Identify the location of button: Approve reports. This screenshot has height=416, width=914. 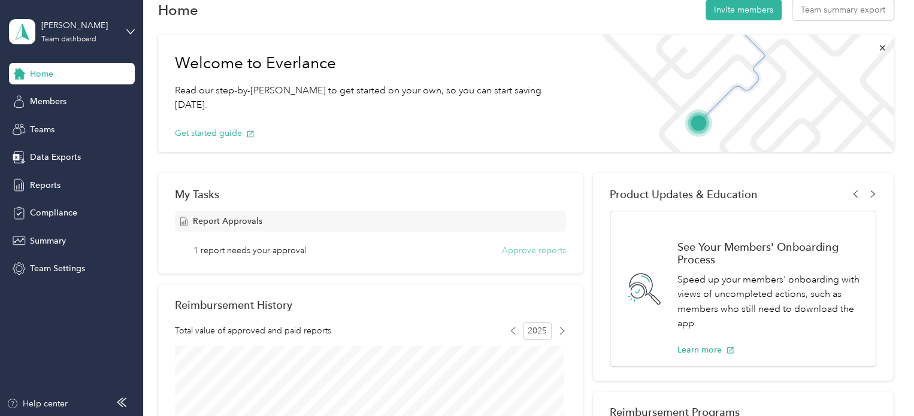
(533, 250).